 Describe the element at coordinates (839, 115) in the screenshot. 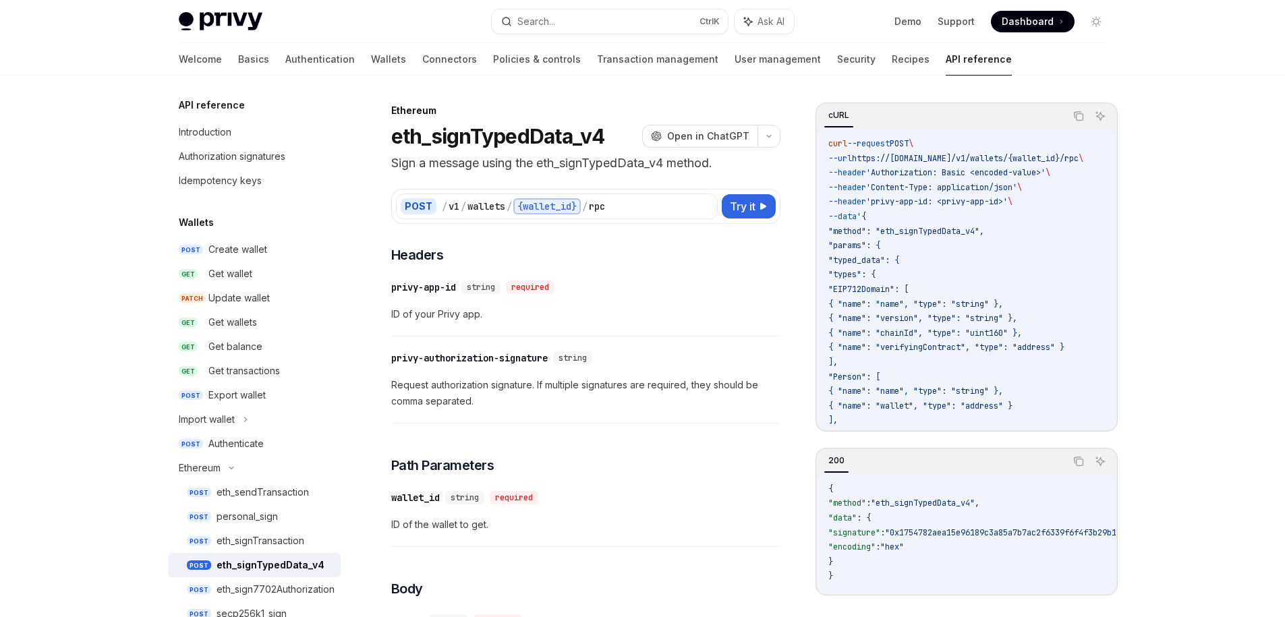

I see `div: cURL` at that location.